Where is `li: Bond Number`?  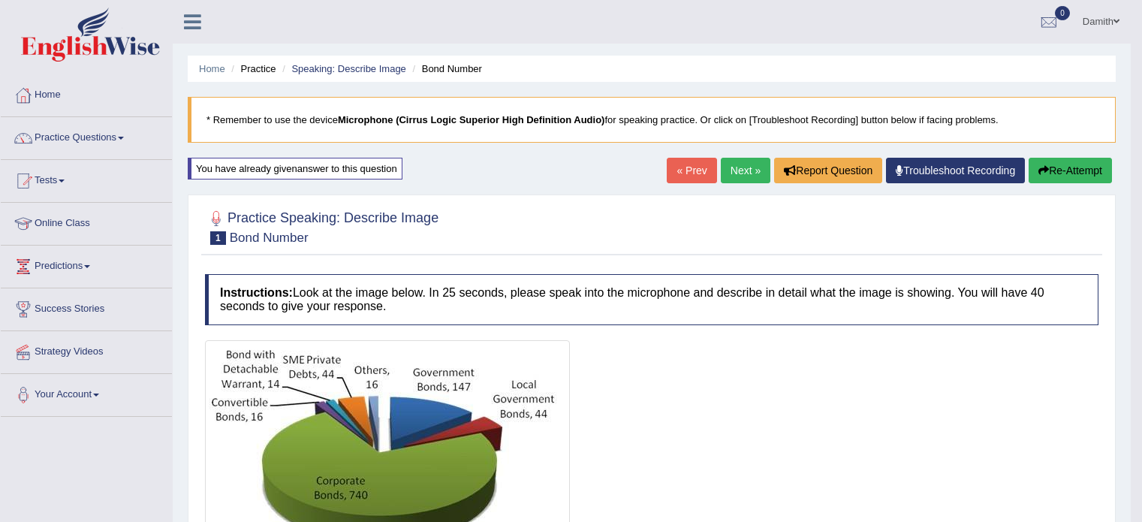
li: Bond Number is located at coordinates (444, 68).